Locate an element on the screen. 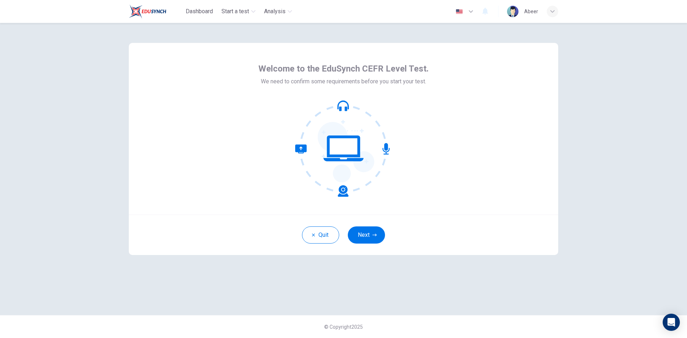 This screenshot has height=338, width=687. a: EduSynch logo is located at coordinates (156, 11).